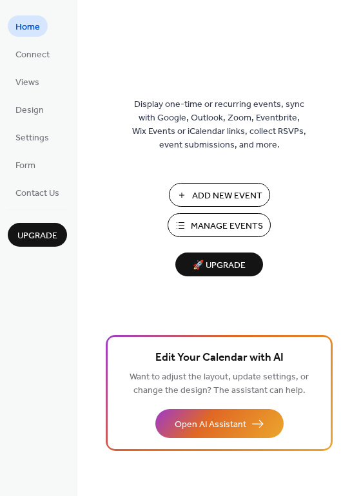  I want to click on span: Contact Us, so click(37, 193).